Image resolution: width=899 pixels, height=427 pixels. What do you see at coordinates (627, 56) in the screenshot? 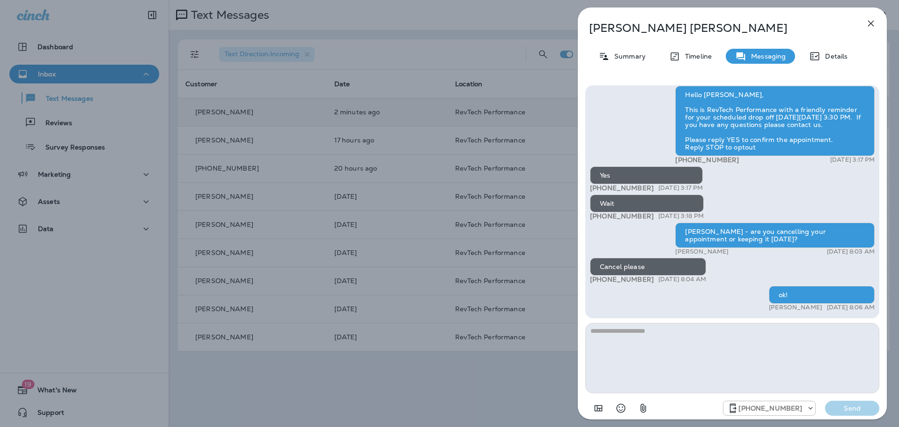
I see `p: Summary` at bounding box center [627, 56].